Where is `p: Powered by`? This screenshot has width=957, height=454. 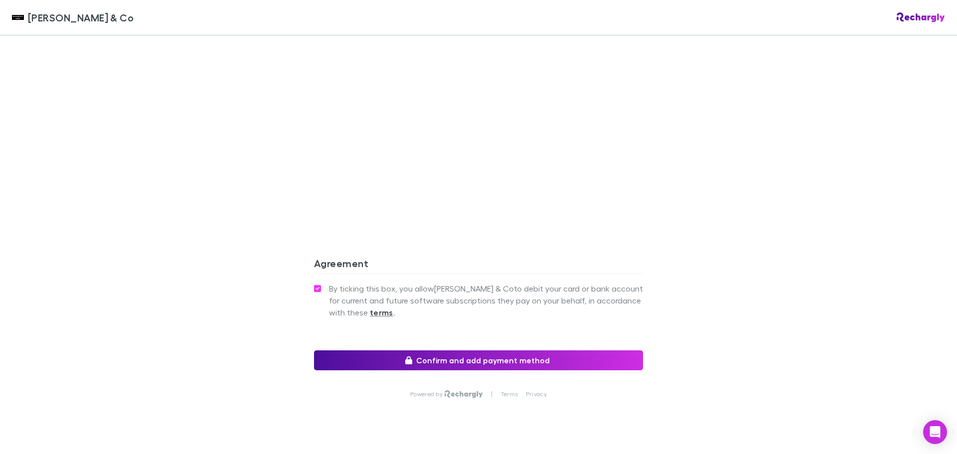 p: Powered by is located at coordinates (427, 394).